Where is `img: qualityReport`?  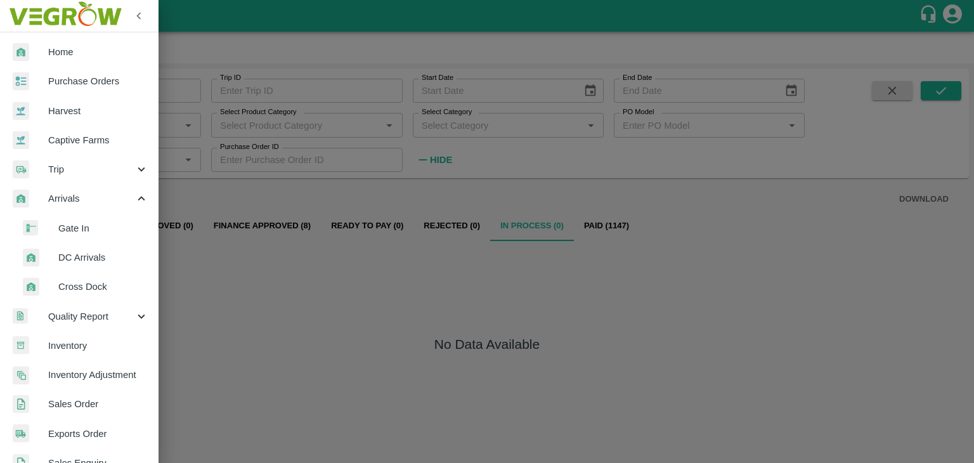 img: qualityReport is located at coordinates (20, 316).